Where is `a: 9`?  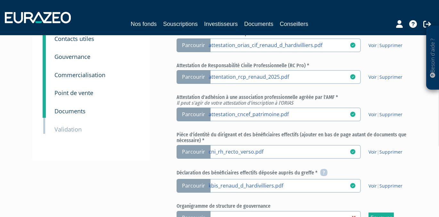 a: 9 is located at coordinates (44, 108).